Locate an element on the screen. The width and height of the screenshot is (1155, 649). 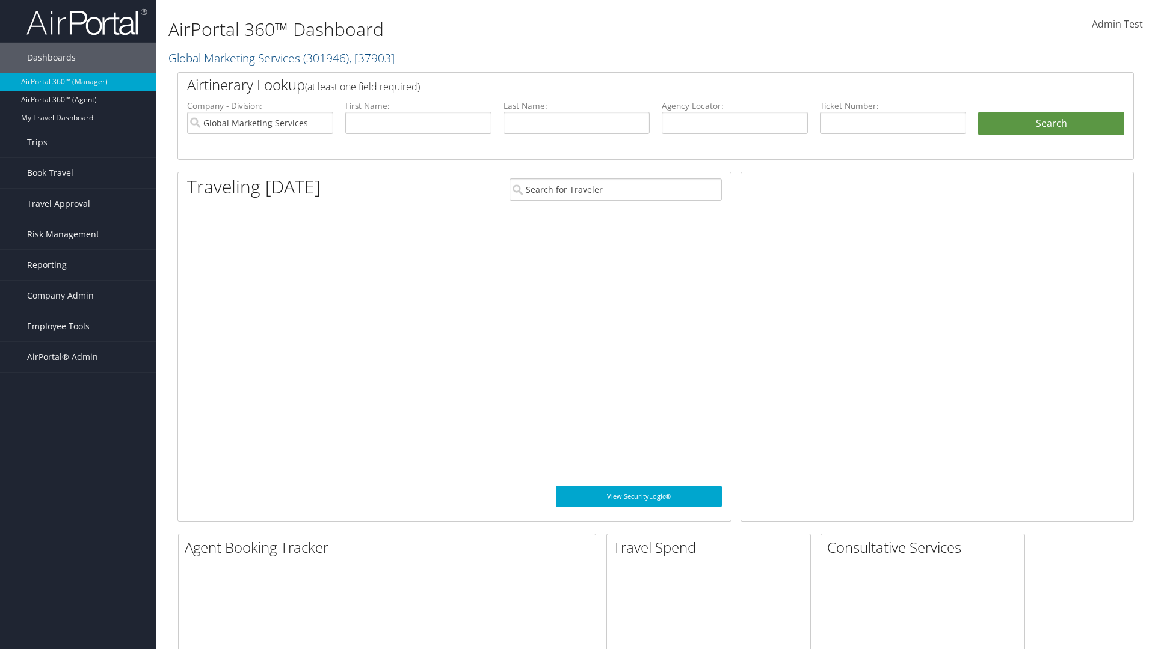
span: Company Admin is located at coordinates (60, 296).